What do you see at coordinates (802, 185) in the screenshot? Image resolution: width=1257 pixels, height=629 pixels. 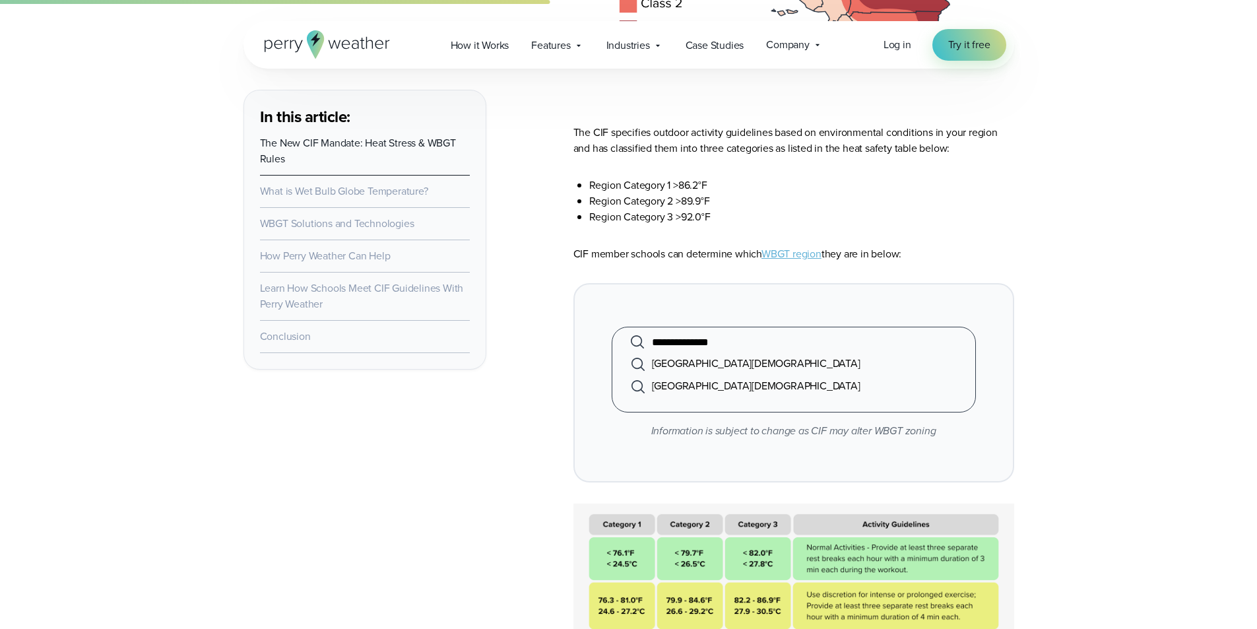 I see `li: Region Category 1 >86.2°F` at bounding box center [802, 185].